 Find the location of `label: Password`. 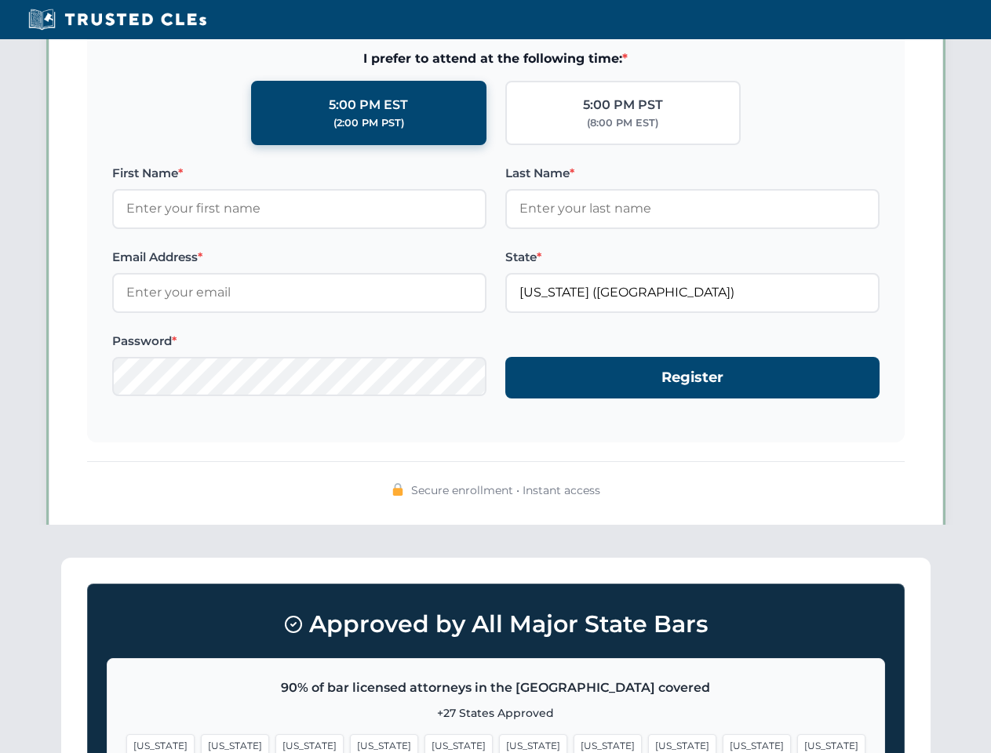

label: Password is located at coordinates (299, 341).